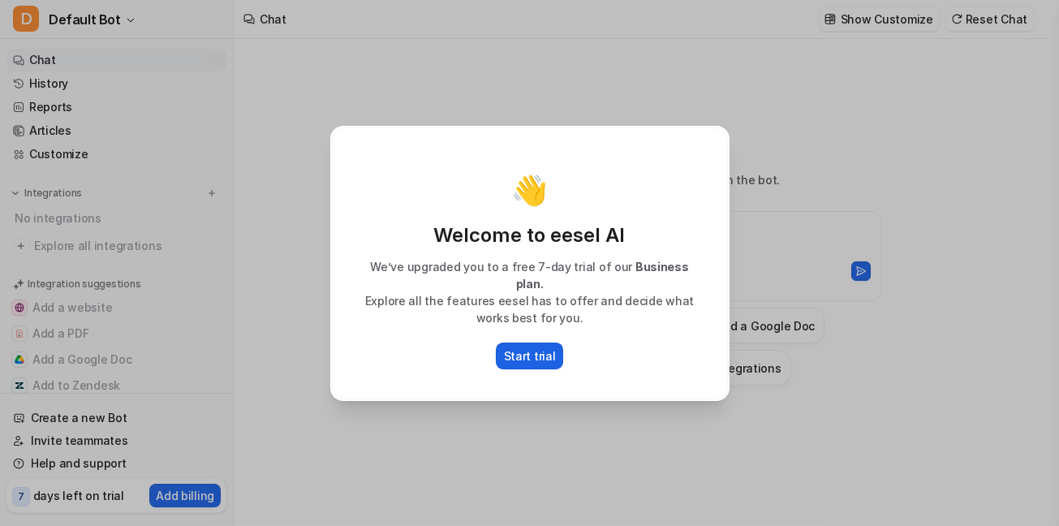 The image size is (1059, 526). I want to click on p: Welcome to eesel AI, so click(530, 235).